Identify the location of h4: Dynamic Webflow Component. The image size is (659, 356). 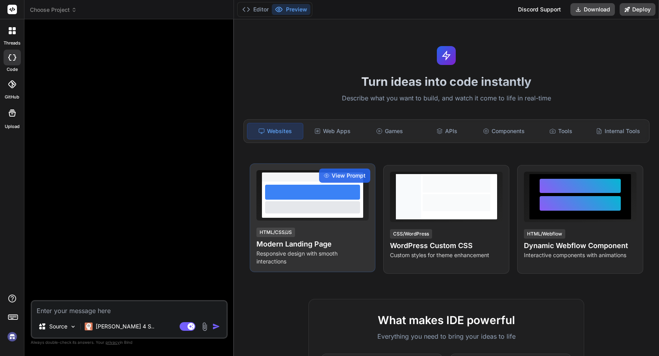
(580, 246).